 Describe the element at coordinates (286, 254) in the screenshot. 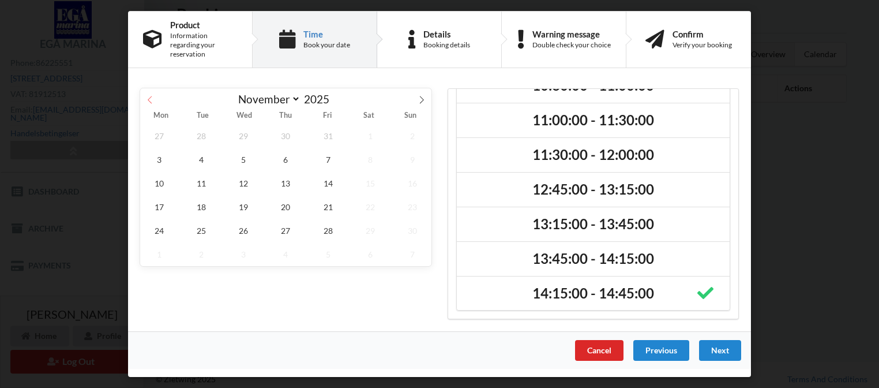

I see `span: December 4, 2025` at that location.